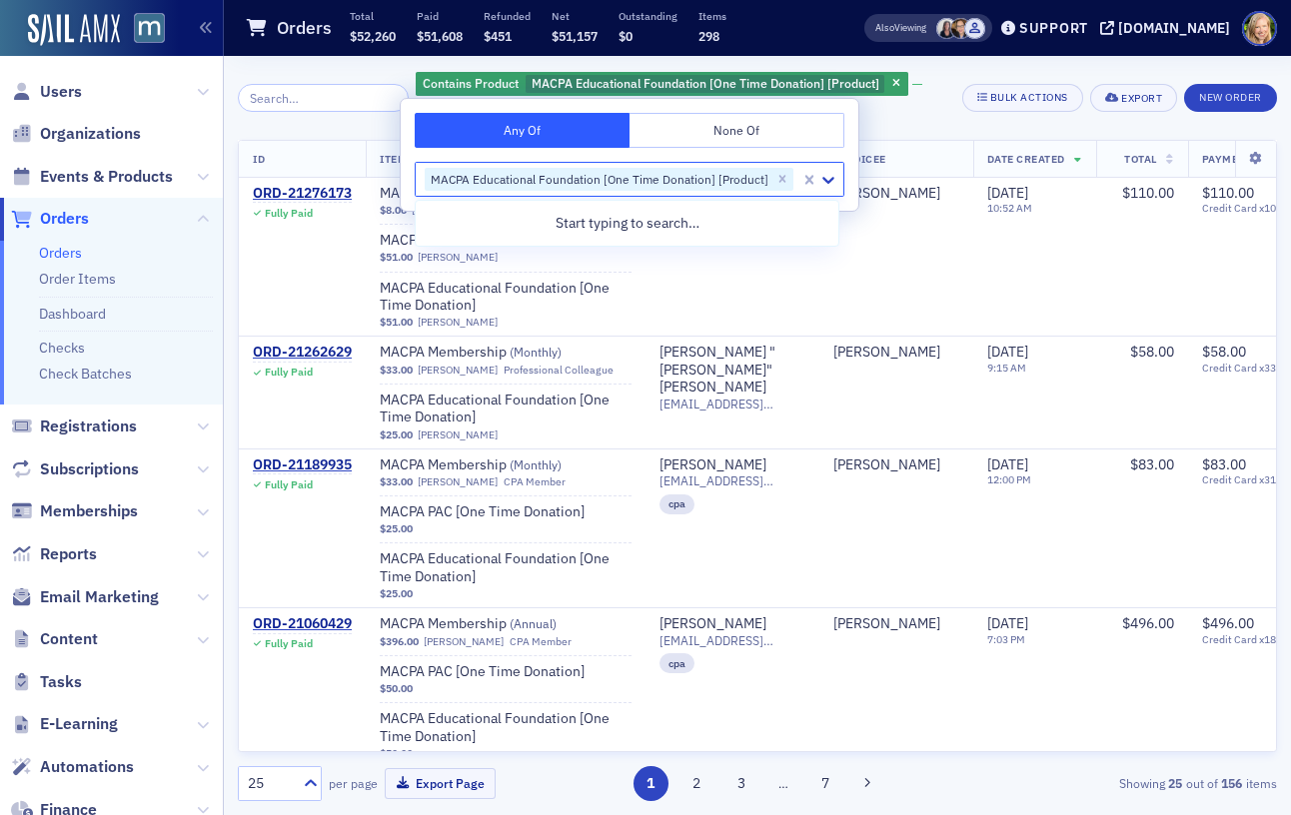 The image size is (1291, 815). What do you see at coordinates (505, 512) in the screenshot?
I see `a: MACPA PAC [One Time Donation]` at bounding box center [505, 512].